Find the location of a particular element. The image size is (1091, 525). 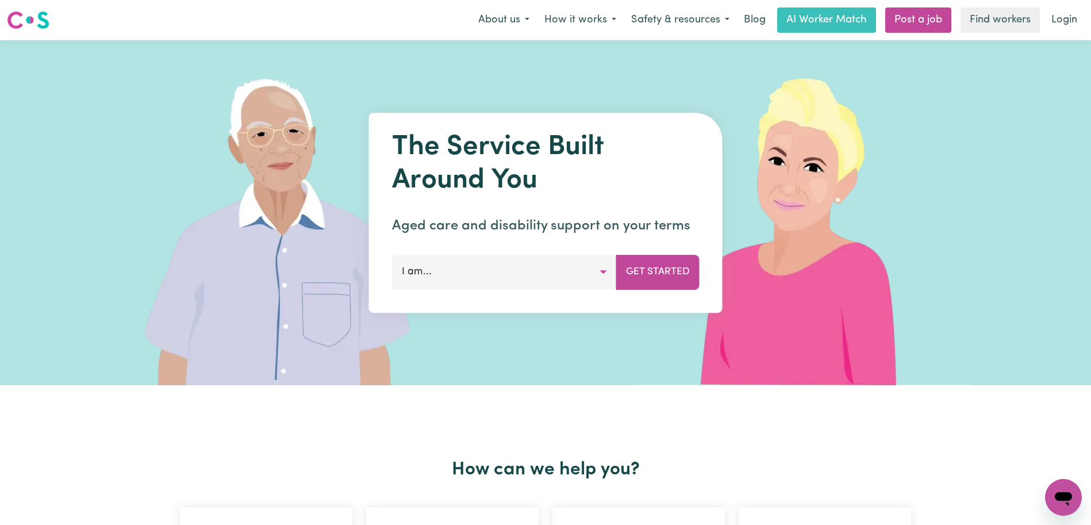

h2: How can we help you? is located at coordinates (546, 470).